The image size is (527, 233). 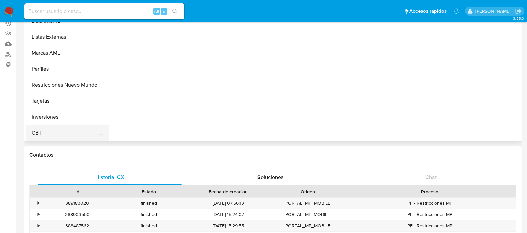 I want to click on p: yanina.loff@mercadolibre.com, so click(x=494, y=11).